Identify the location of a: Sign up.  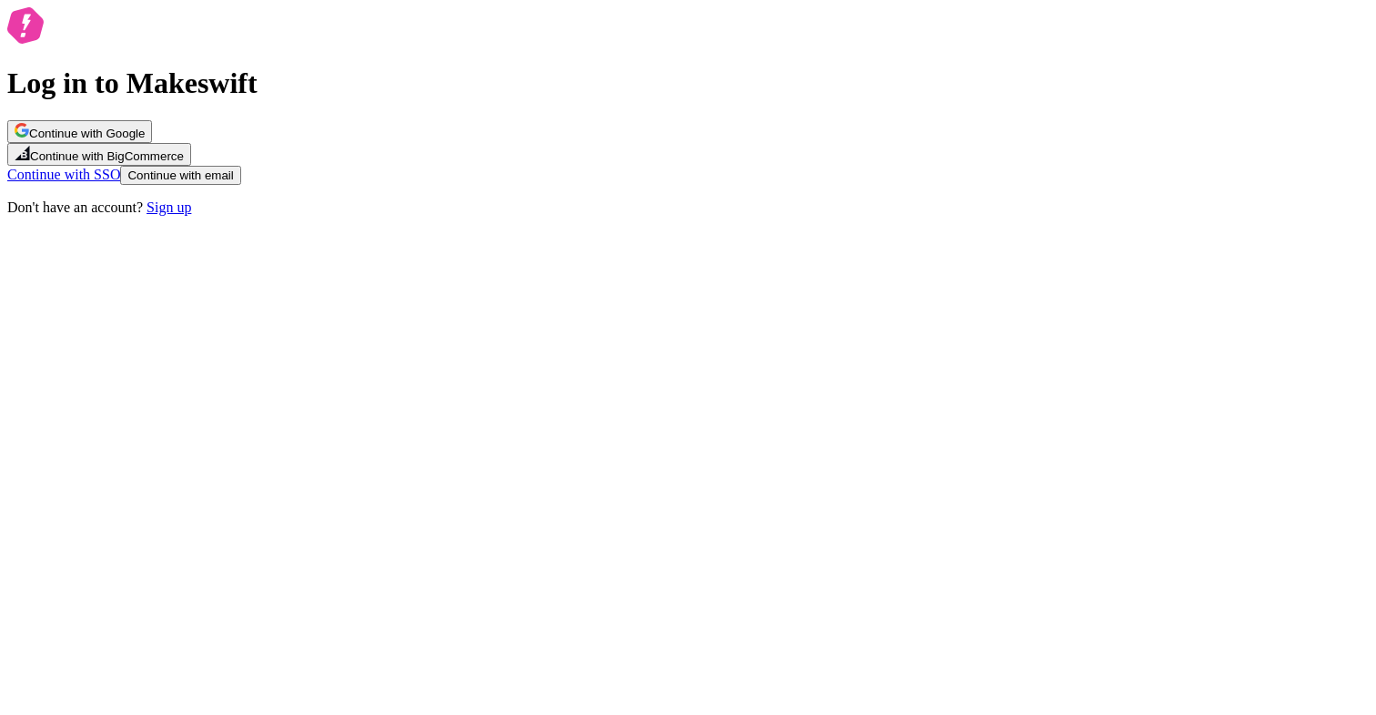
(168, 207).